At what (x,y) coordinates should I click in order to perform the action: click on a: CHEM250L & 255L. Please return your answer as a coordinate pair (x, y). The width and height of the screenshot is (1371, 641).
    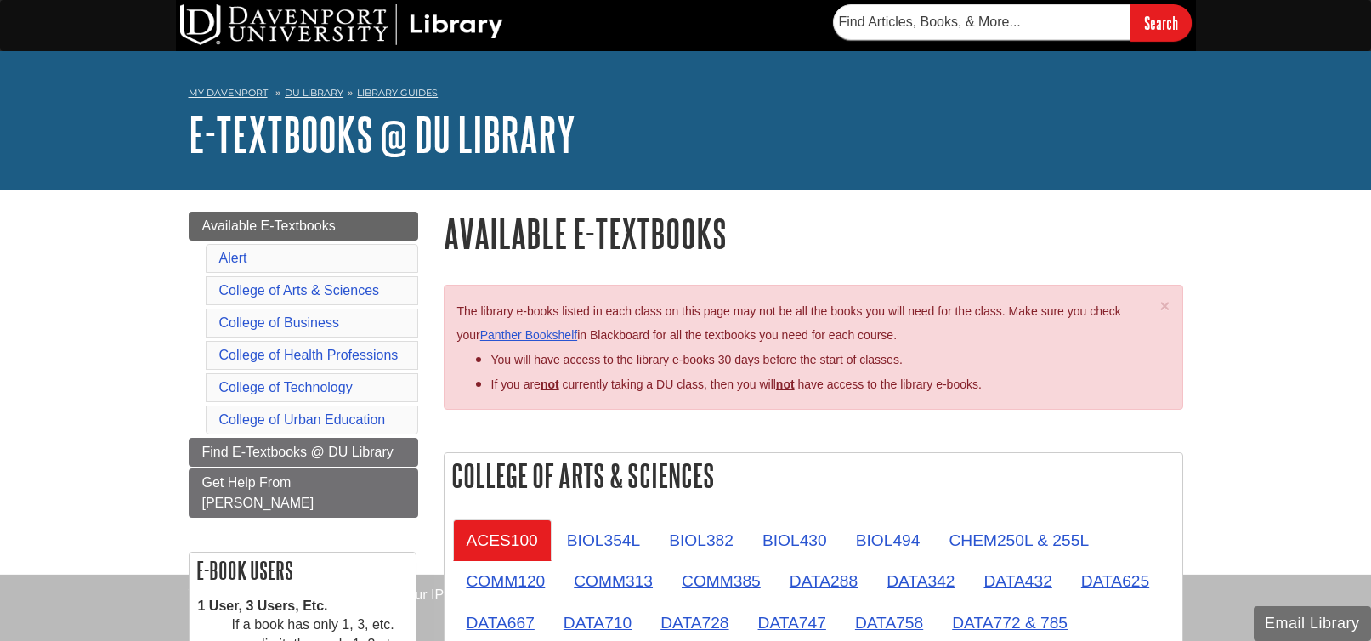
    Looking at the image, I should click on (1018, 540).